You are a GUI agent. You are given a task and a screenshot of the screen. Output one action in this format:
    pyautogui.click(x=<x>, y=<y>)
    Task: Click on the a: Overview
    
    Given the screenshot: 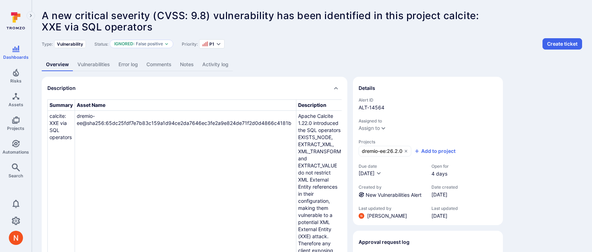 What is the action you would take?
    pyautogui.click(x=57, y=64)
    